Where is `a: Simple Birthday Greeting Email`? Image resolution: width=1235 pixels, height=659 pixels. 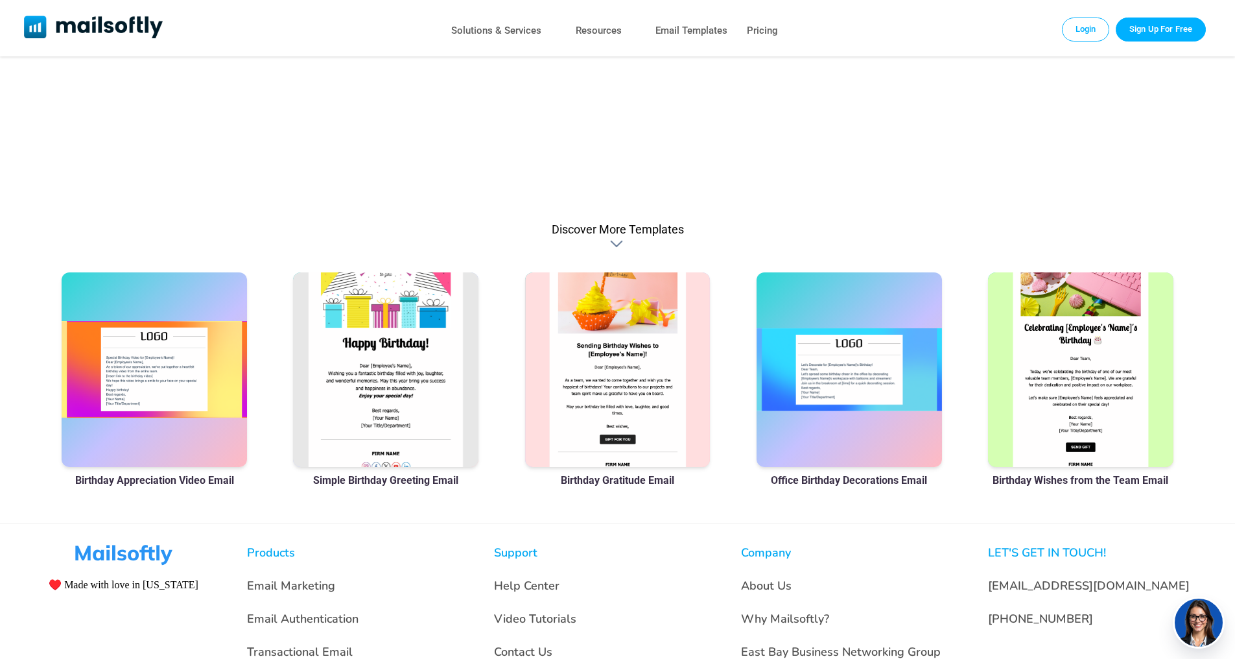 a: Simple Birthday Greeting Email is located at coordinates (386, 480).